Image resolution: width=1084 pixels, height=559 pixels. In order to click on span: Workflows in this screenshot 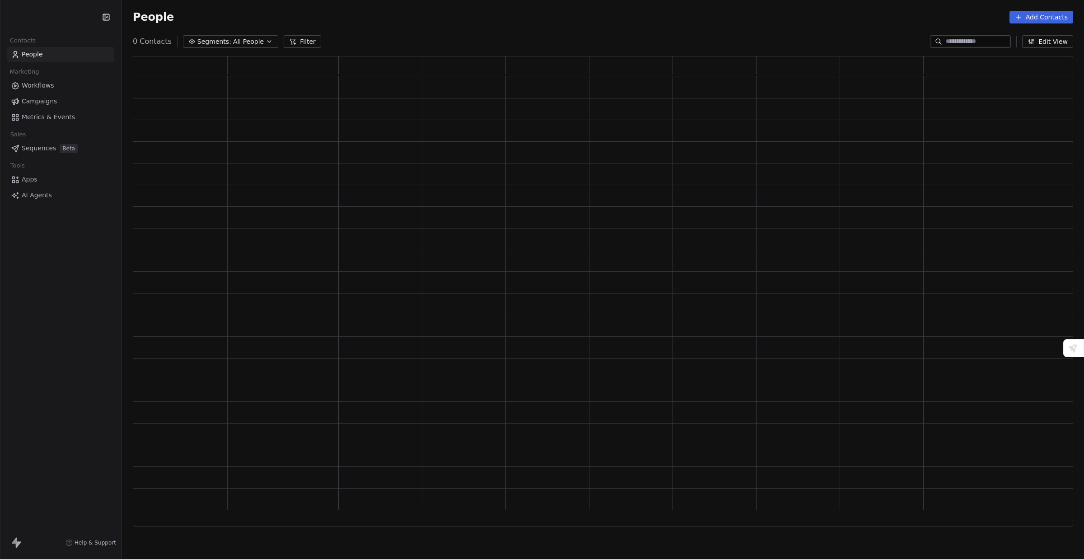, I will do `click(38, 85)`.